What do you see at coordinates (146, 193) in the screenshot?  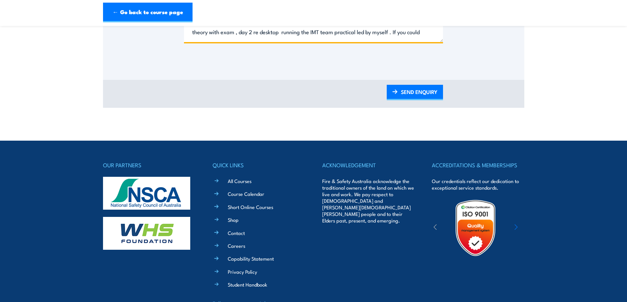 I see `img: nsca-logo-footer` at bounding box center [146, 193].